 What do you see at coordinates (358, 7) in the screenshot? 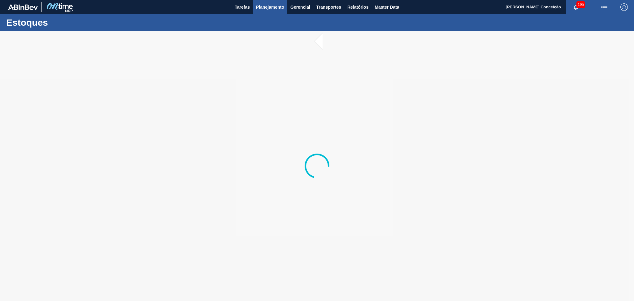
I see `span: Relatórios` at bounding box center [358, 7].